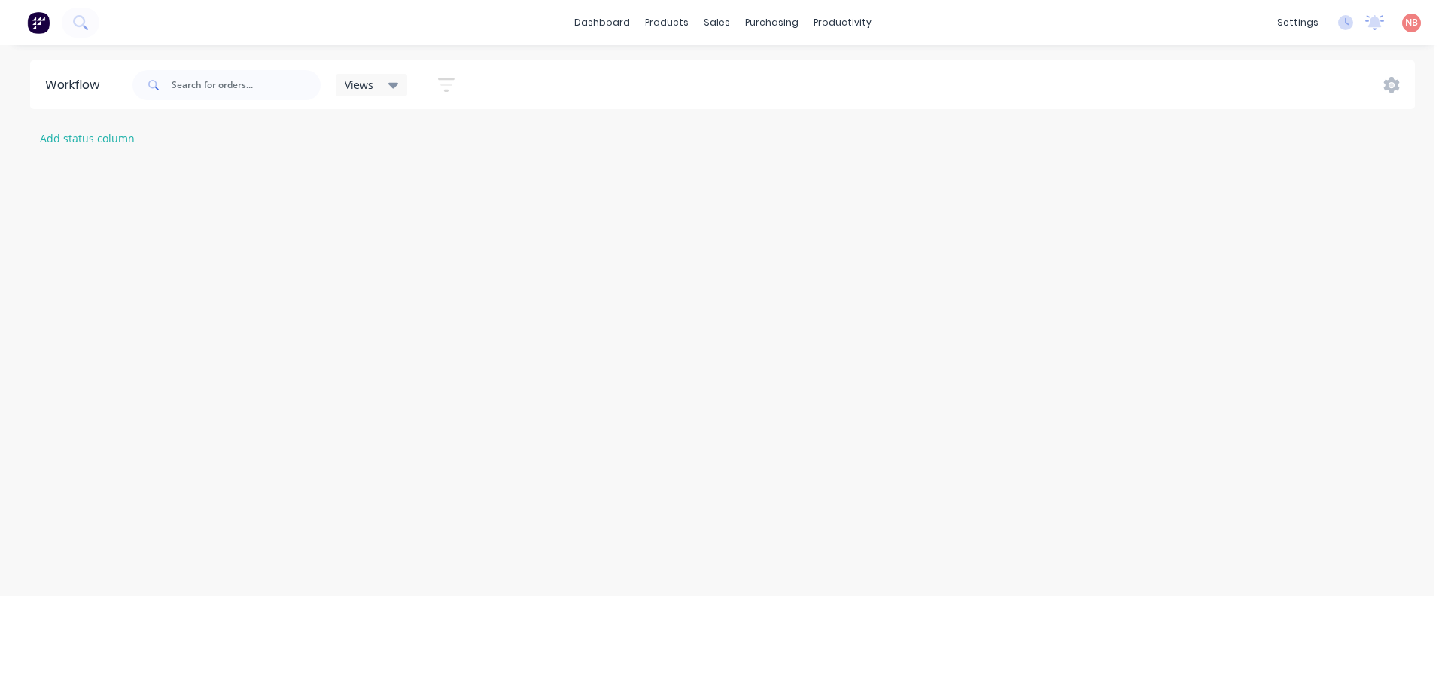  I want to click on div: Workflow, so click(76, 85).